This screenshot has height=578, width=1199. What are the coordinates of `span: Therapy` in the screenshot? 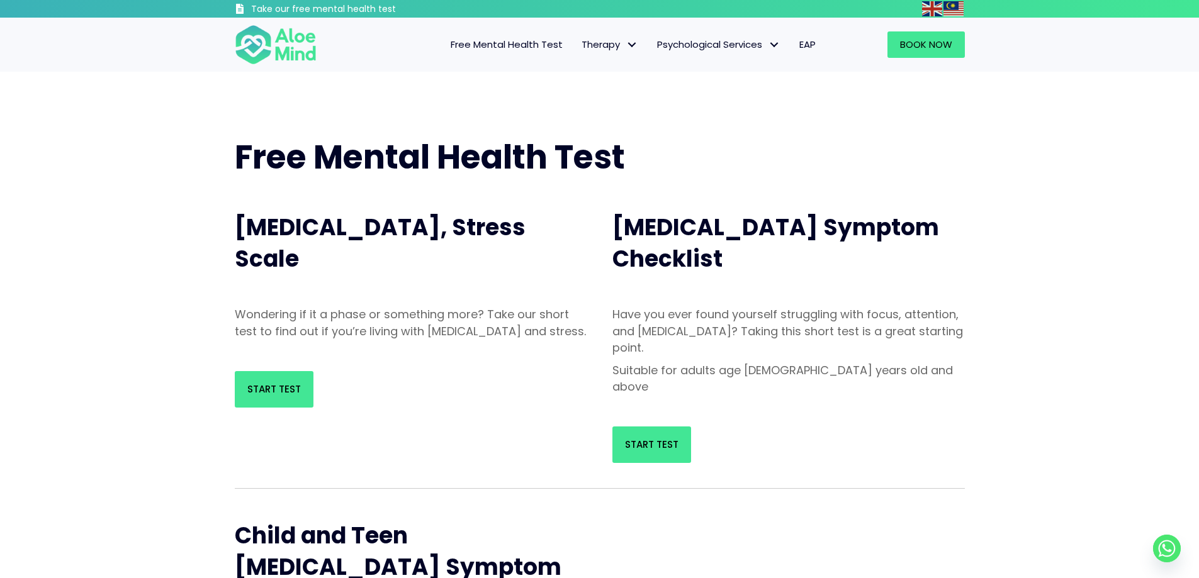 It's located at (610, 44).